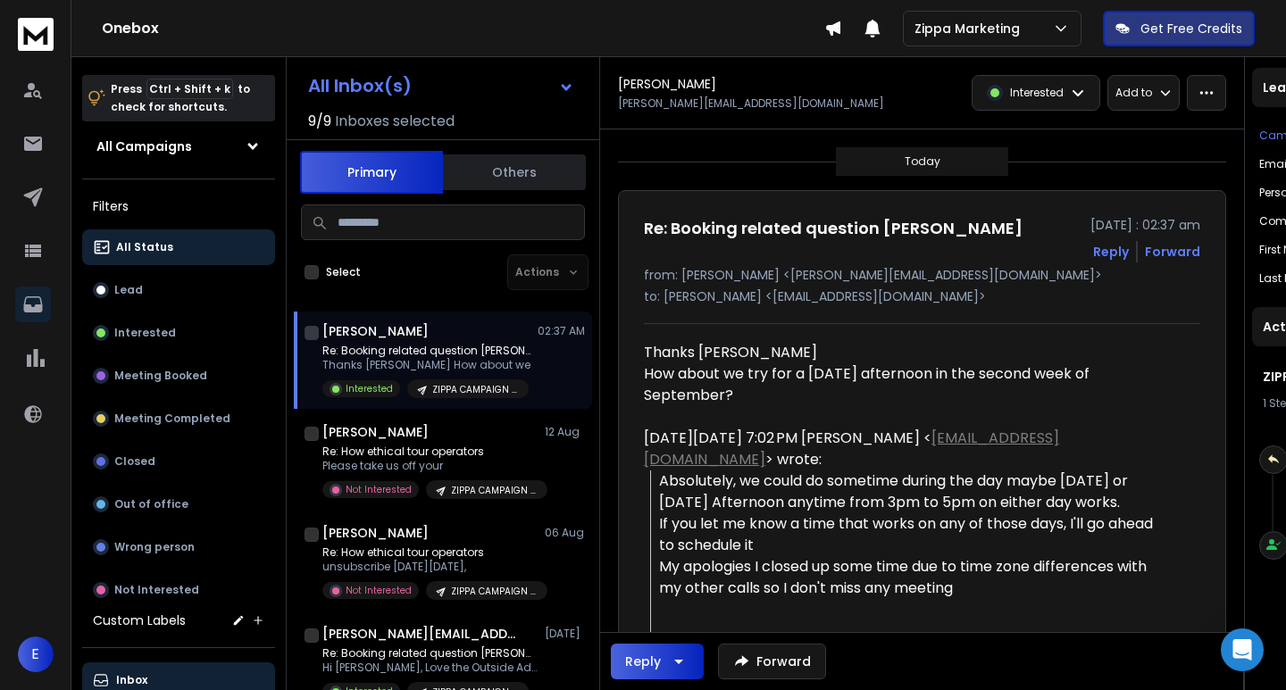 The height and width of the screenshot is (690, 1286). I want to click on p: ZIPPA CAMPAIGN V1, so click(475, 389).